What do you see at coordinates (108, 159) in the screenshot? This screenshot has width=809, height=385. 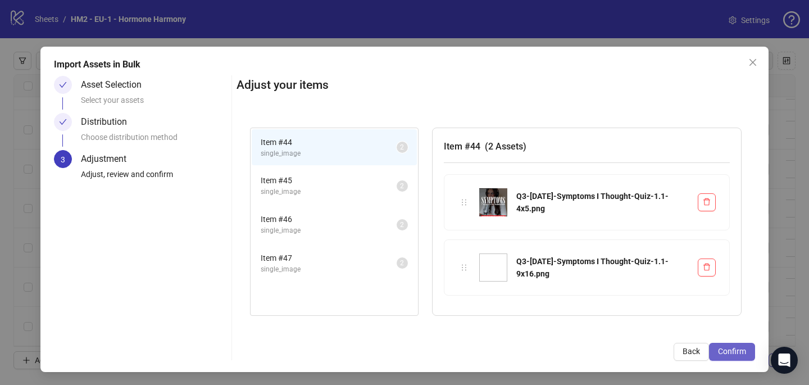 I see `div: Adjustment` at bounding box center [108, 159].